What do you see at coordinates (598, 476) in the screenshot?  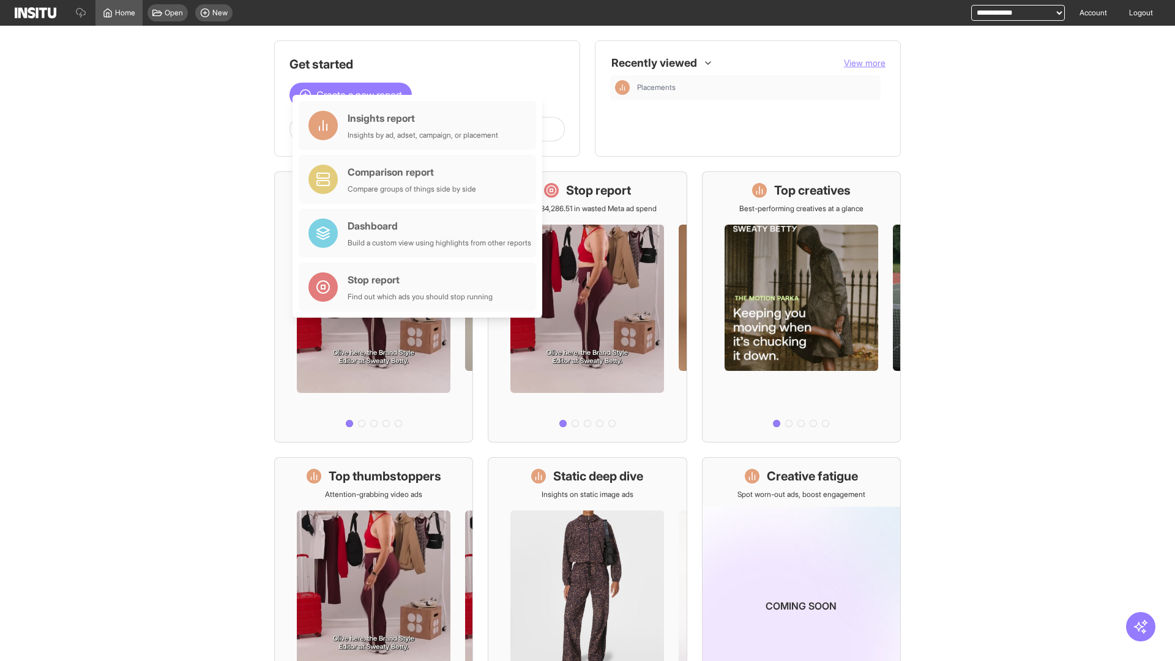 I see `h1: Static deep dive` at bounding box center [598, 476].